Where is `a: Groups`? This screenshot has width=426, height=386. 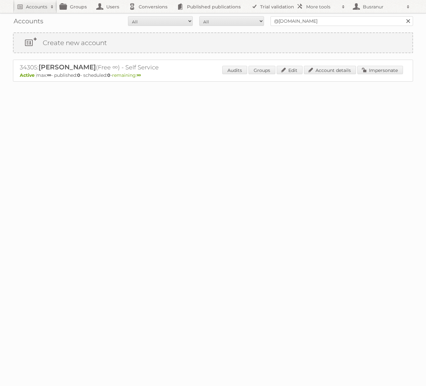
a: Groups is located at coordinates (262, 70).